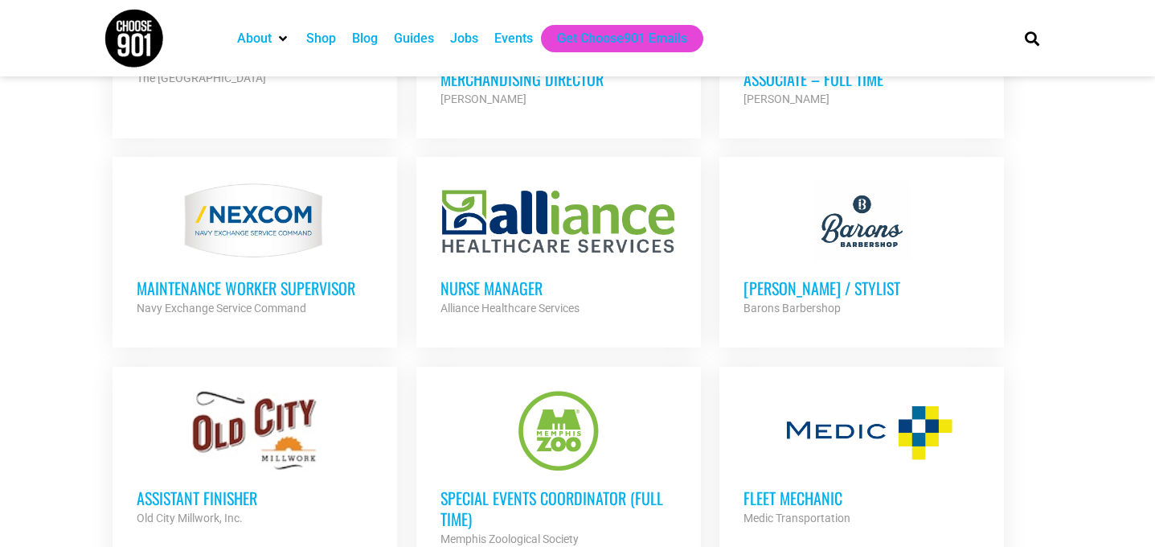  Describe the element at coordinates (613, 39) in the screenshot. I see `nav: Main nav` at that location.